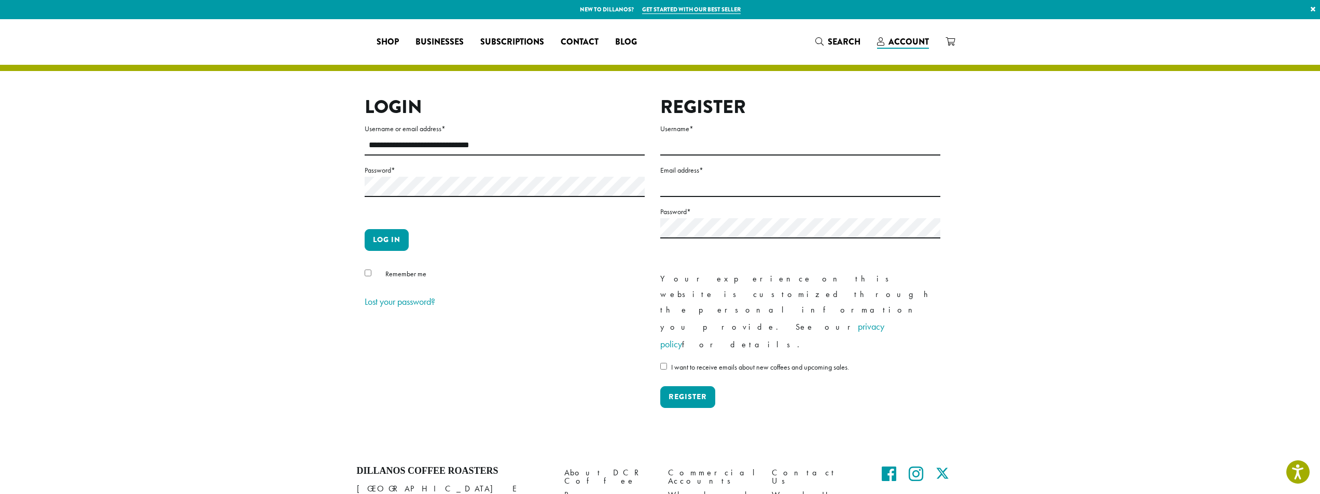 The image size is (1320, 494). What do you see at coordinates (406, 274) in the screenshot?
I see `span: Remember me` at bounding box center [406, 274].